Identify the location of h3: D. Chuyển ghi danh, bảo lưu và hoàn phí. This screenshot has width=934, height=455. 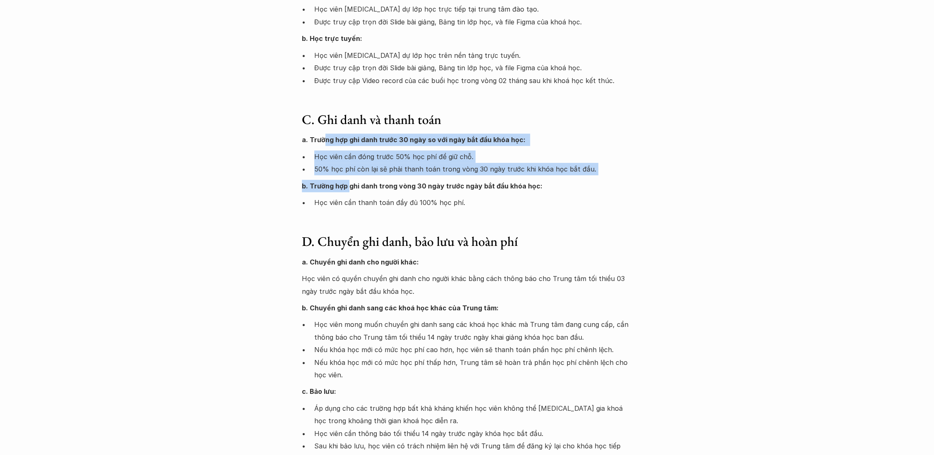
(467, 242).